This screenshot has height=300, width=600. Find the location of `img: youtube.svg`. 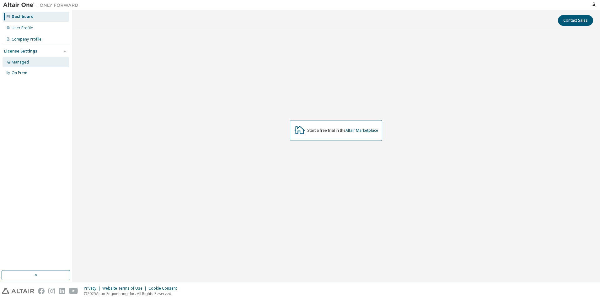

img: youtube.svg is located at coordinates (73, 290).